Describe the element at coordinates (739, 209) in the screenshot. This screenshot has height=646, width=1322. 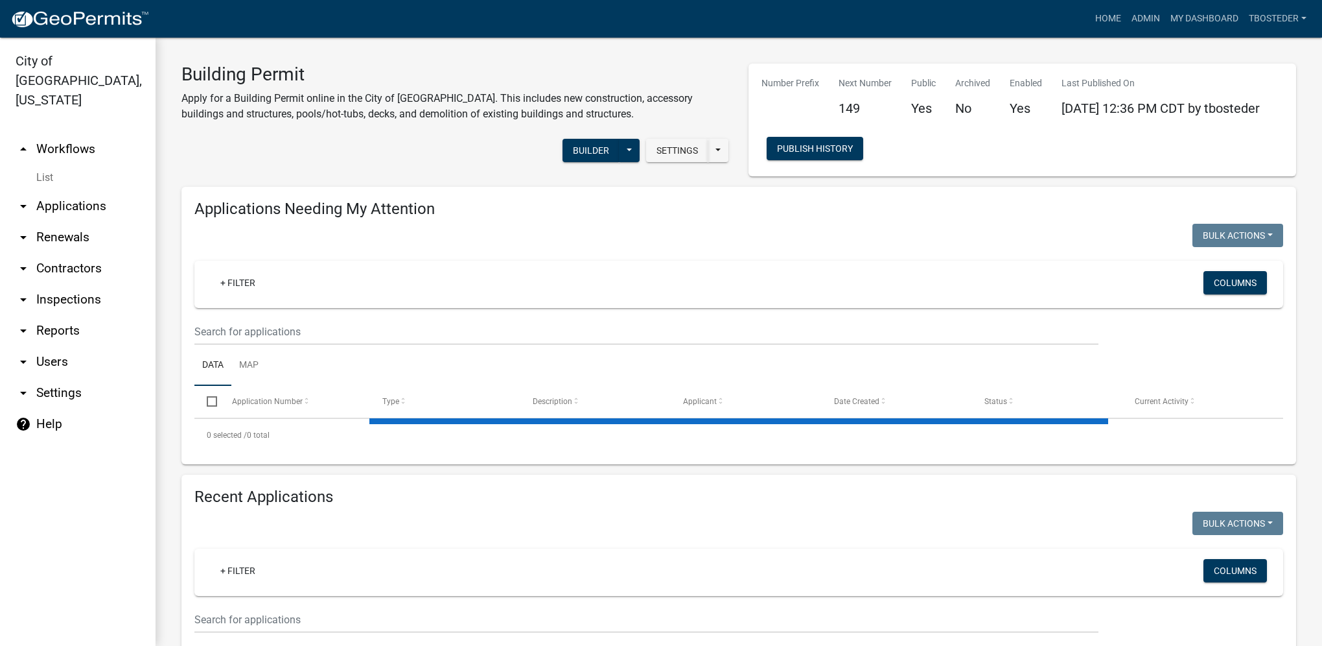
I see `h4: Applications Needing My Attention` at that location.